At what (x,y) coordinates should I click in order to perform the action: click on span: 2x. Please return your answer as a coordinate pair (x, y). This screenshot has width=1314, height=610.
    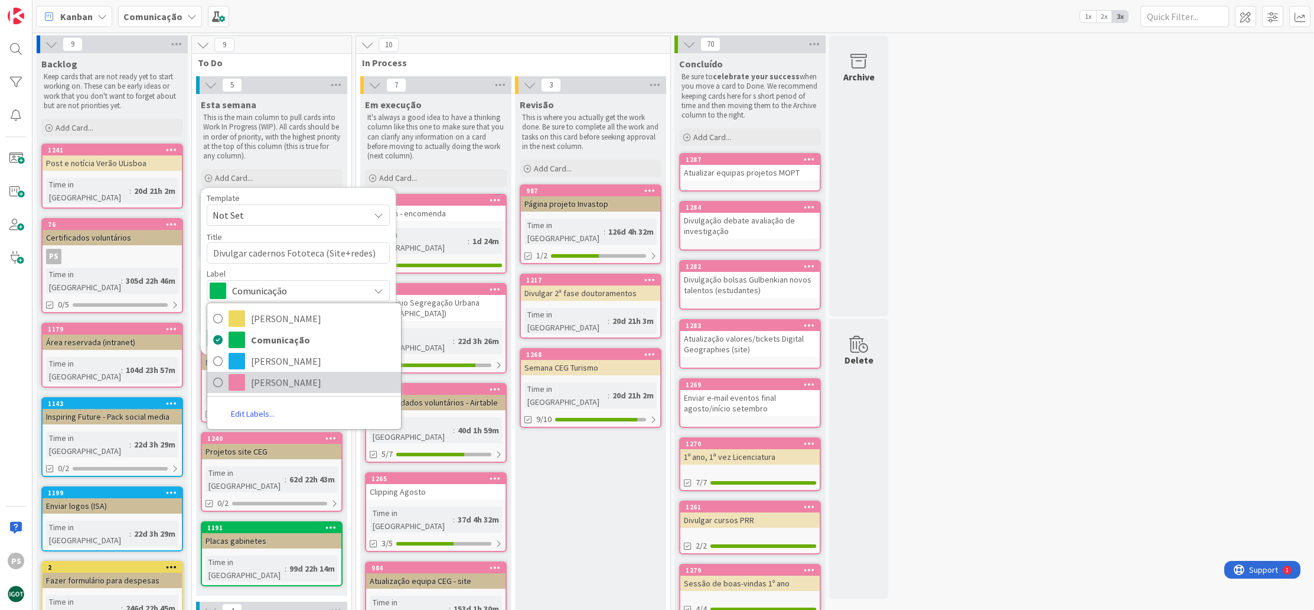
    Looking at the image, I should click on (1104, 17).